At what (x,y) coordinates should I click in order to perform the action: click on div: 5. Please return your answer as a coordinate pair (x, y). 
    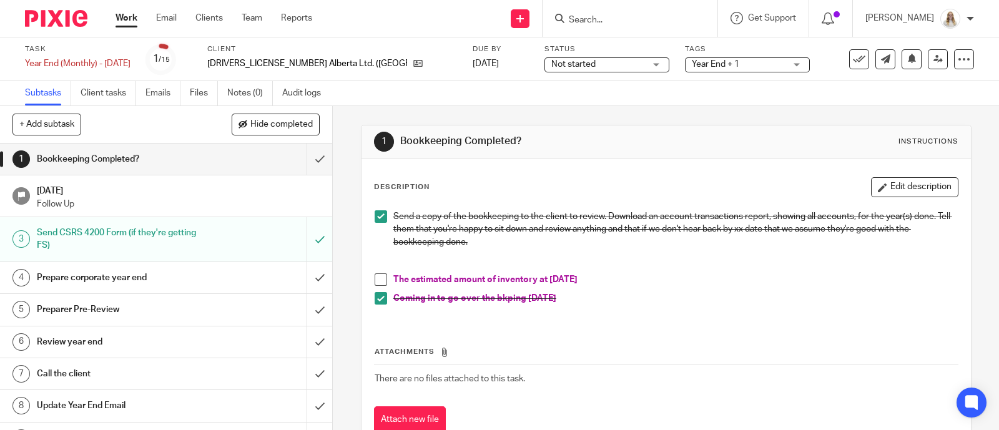
    Looking at the image, I should click on (21, 310).